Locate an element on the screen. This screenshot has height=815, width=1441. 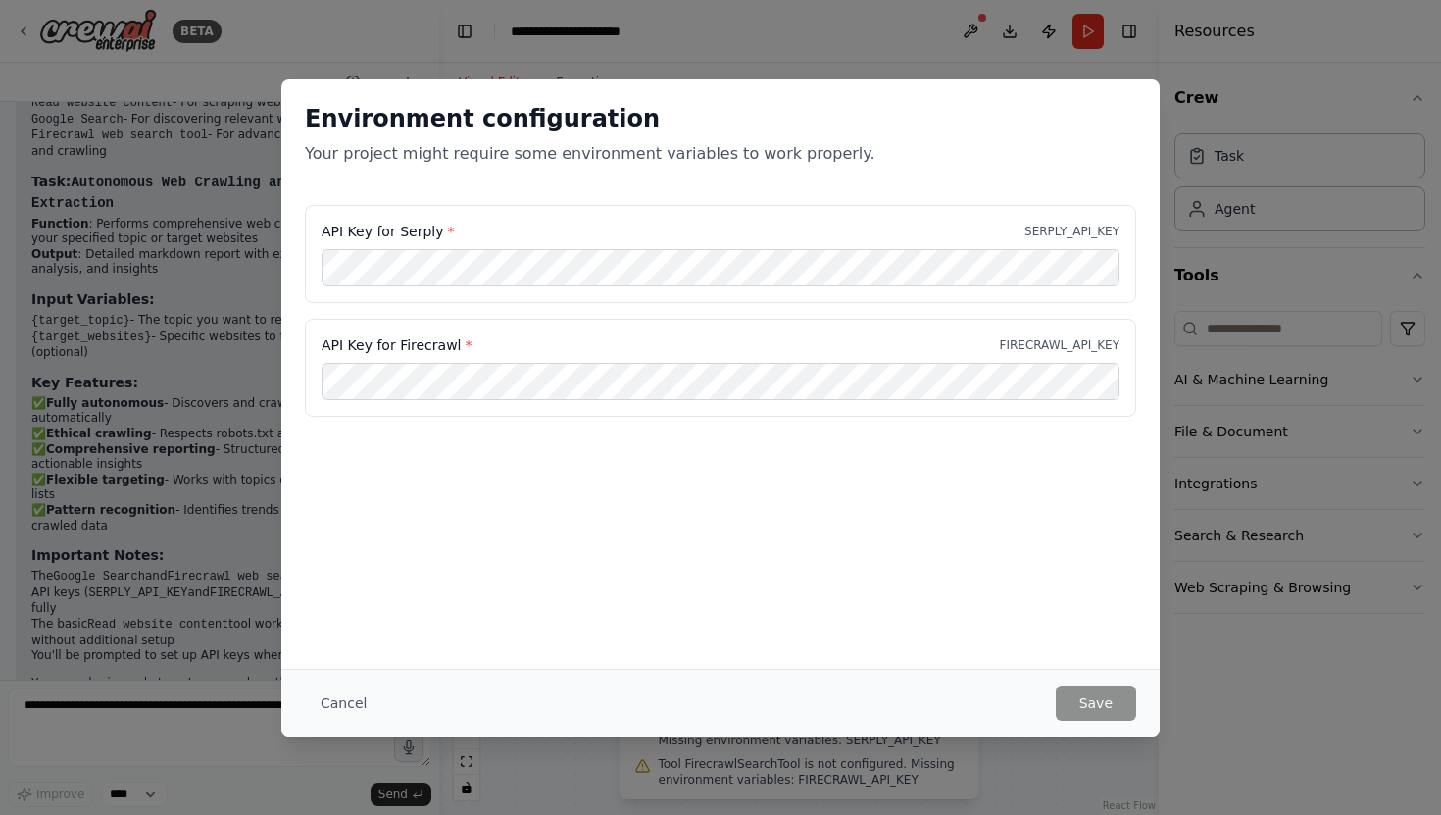
label: API Key for Firecrawl is located at coordinates (397, 345).